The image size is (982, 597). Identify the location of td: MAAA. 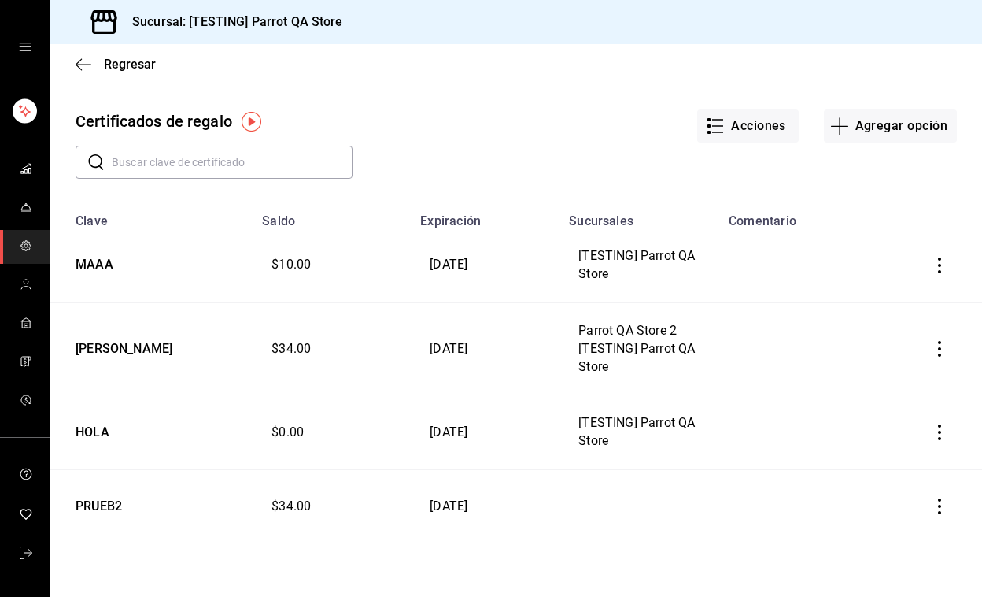
(151, 265).